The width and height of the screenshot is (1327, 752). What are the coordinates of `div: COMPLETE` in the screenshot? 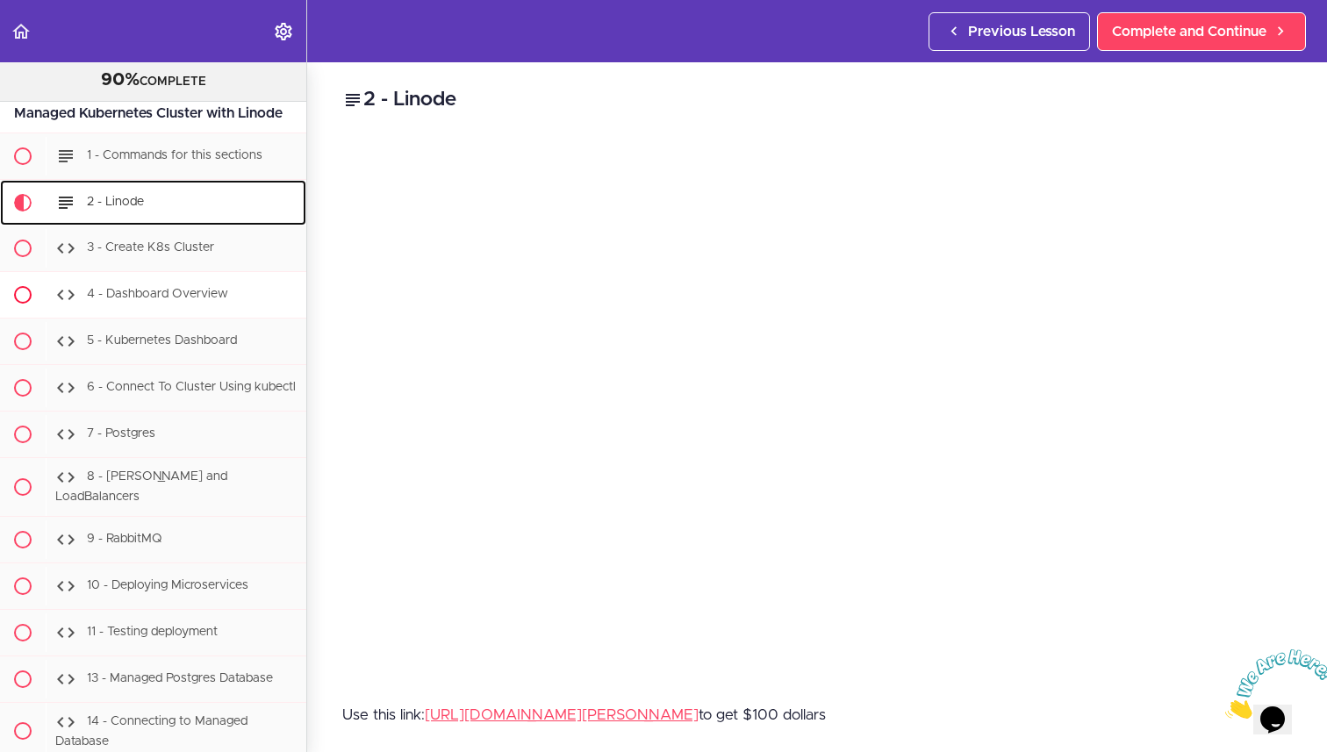 It's located at (153, 81).